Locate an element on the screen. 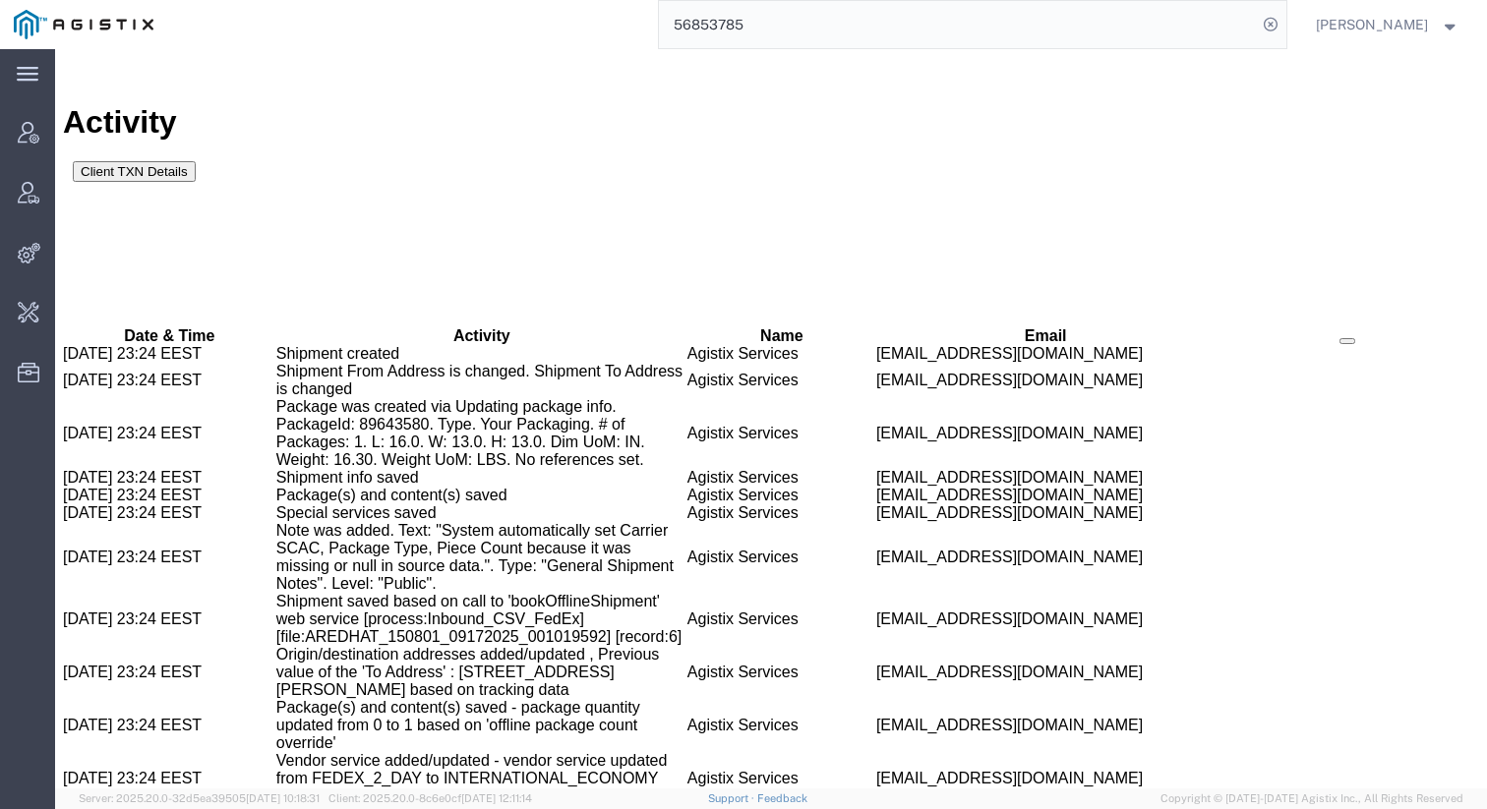 The height and width of the screenshot is (809, 1487). td: Shipment created is located at coordinates (427, 305).